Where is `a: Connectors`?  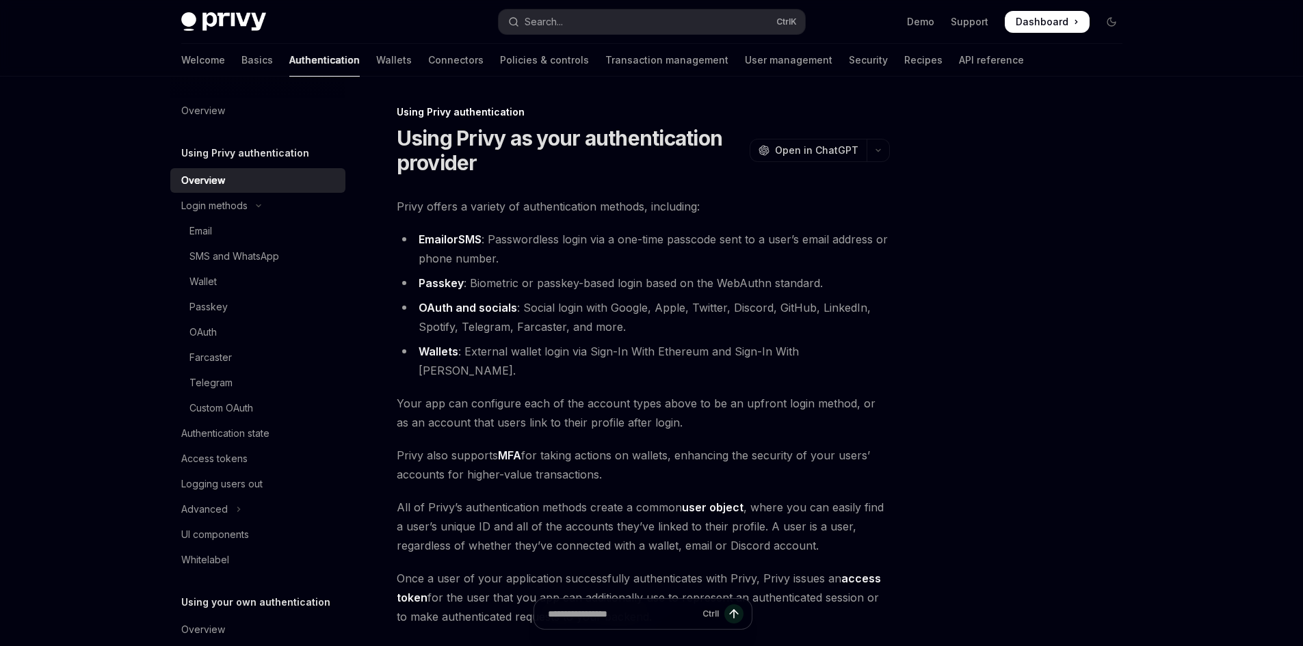
a: Connectors is located at coordinates (456, 60).